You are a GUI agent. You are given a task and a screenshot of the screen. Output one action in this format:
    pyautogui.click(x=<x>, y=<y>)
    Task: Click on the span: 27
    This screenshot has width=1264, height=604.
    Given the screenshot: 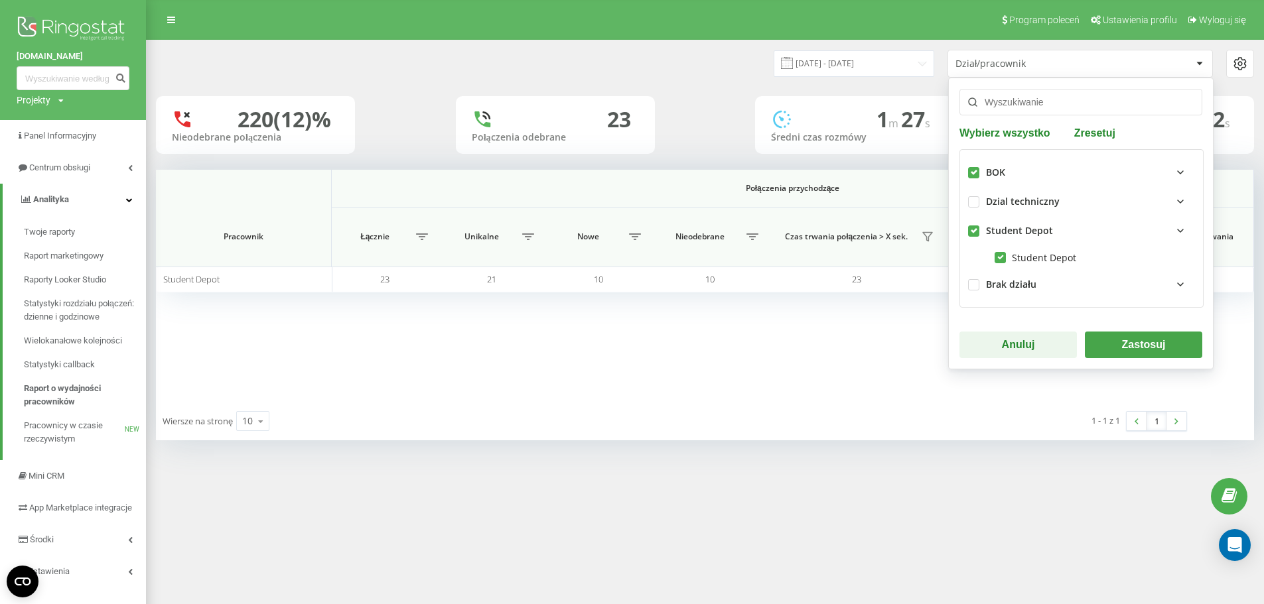 What is the action you would take?
    pyautogui.click(x=916, y=119)
    